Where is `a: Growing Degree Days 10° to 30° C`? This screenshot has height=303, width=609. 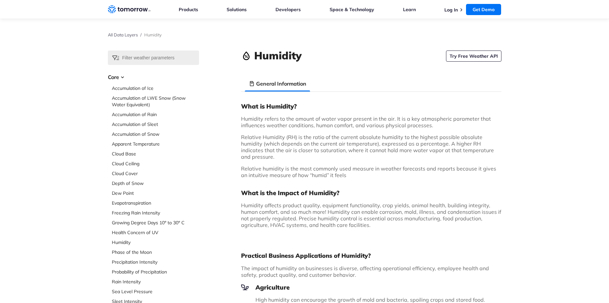
a: Growing Degree Days 10° to 30° C is located at coordinates (155, 223).